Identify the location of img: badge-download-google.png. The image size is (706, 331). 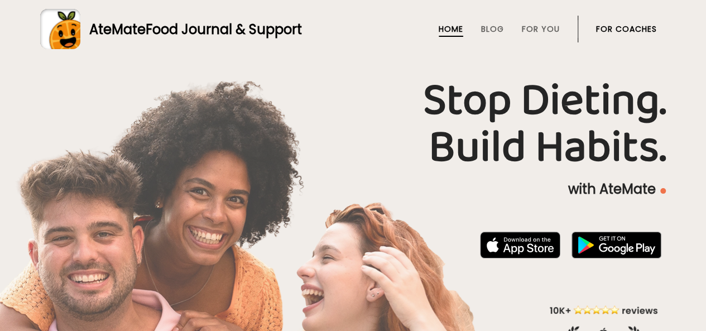
(616, 245).